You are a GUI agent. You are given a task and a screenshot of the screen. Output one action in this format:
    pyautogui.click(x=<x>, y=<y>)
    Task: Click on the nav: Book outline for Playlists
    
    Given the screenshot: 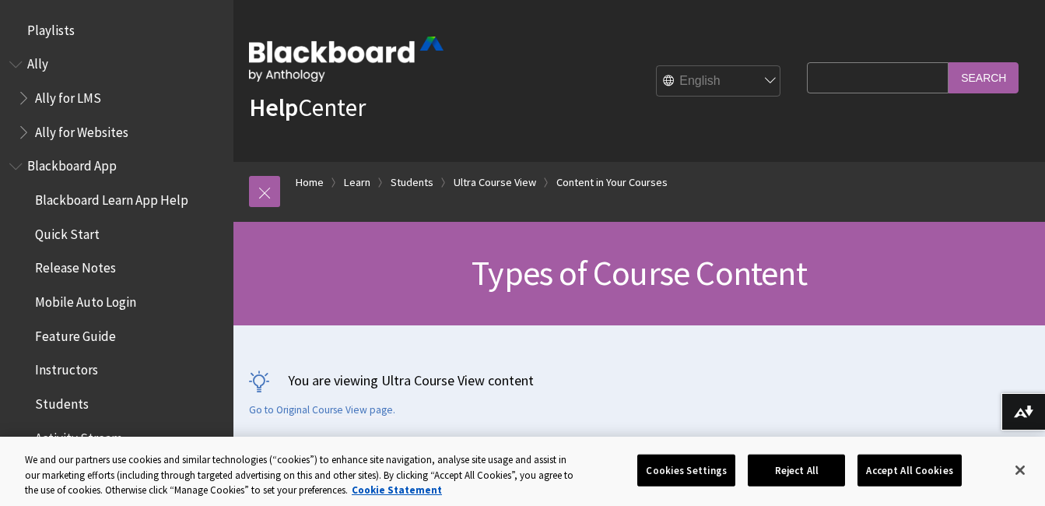 What is the action you would take?
    pyautogui.click(x=117, y=30)
    